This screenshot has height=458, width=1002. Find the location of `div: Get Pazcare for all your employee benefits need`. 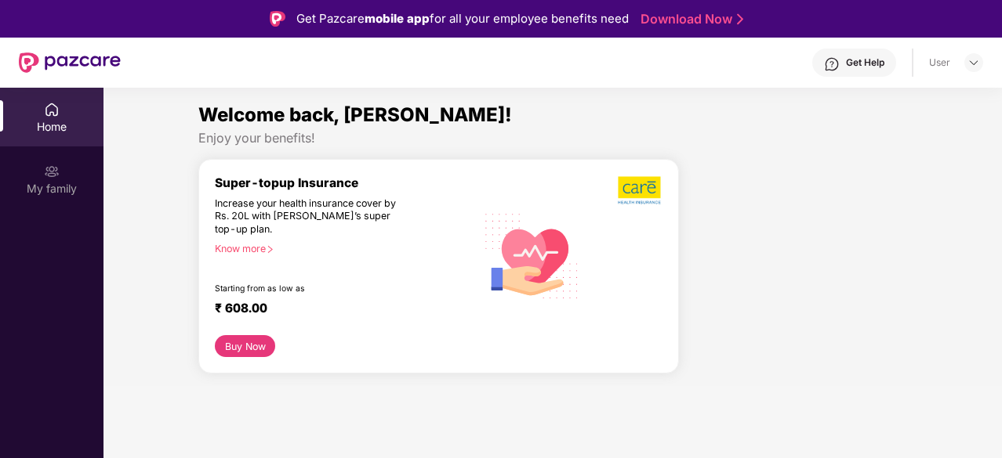

div: Get Pazcare for all your employee benefits need is located at coordinates (462, 19).